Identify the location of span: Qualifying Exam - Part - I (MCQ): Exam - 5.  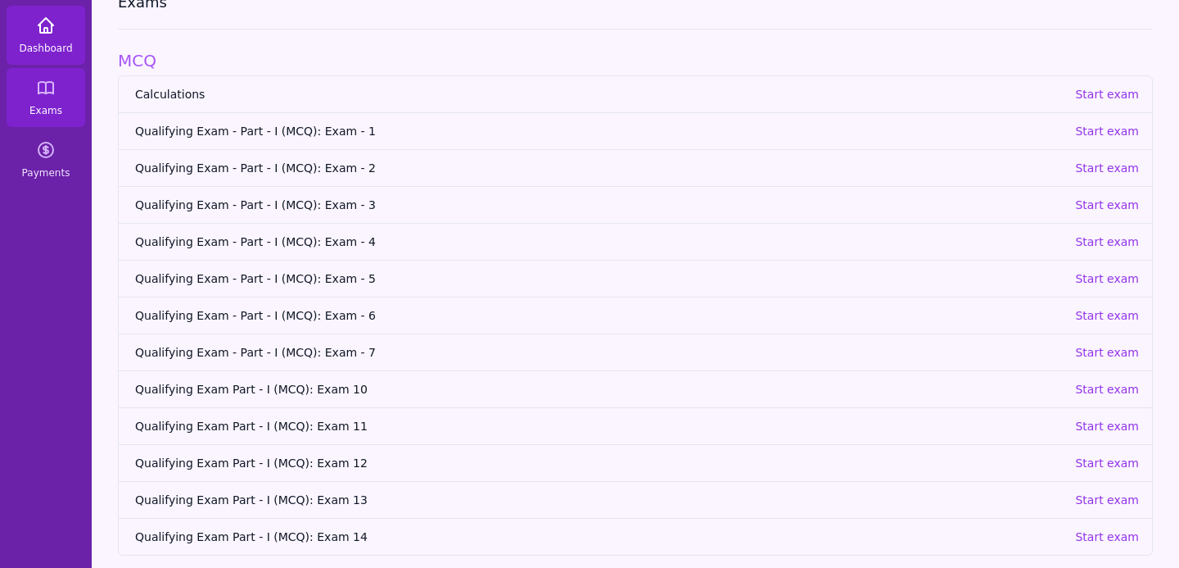
(599, 278).